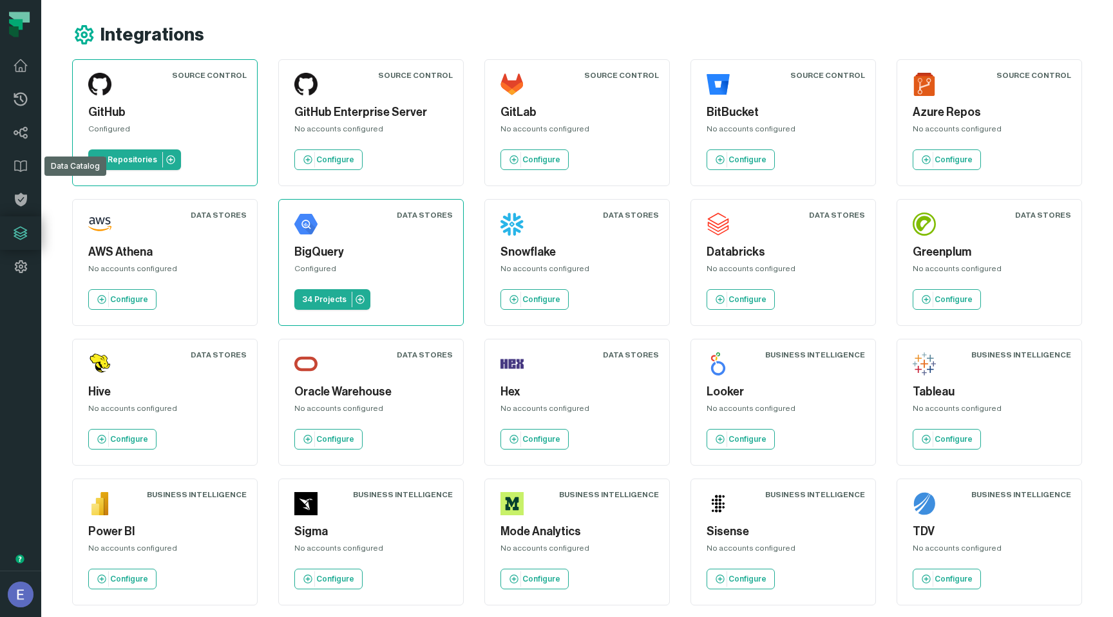 The height and width of the screenshot is (617, 1113). I want to click on div: Data Catalog, so click(75, 166).